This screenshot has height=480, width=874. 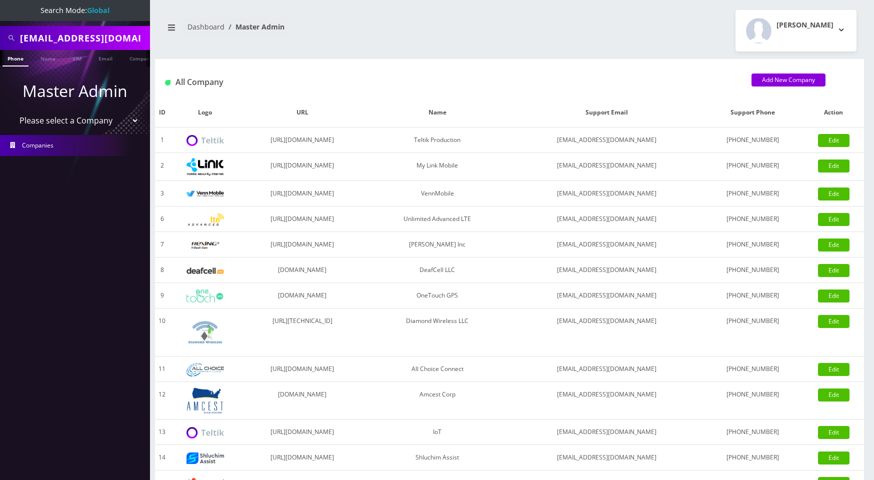 I want to click on td: Diamond Wireless LLC, so click(x=438, y=333).